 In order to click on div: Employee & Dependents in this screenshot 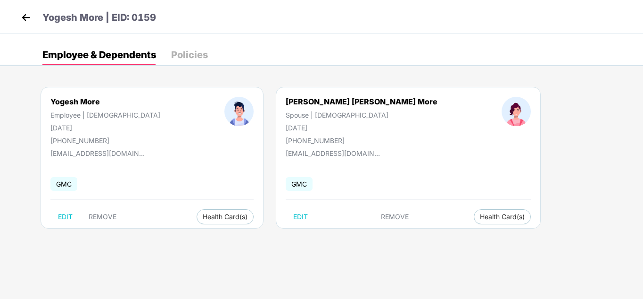, I will do `click(99, 55)`.